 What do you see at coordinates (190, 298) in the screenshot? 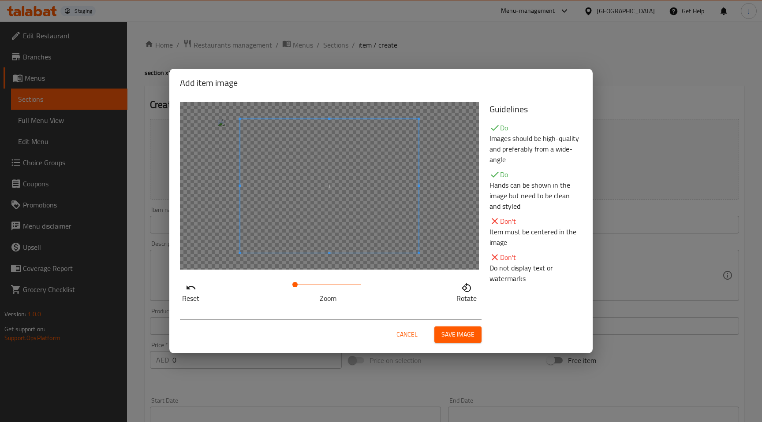
I see `p: Reset` at bounding box center [190, 298].